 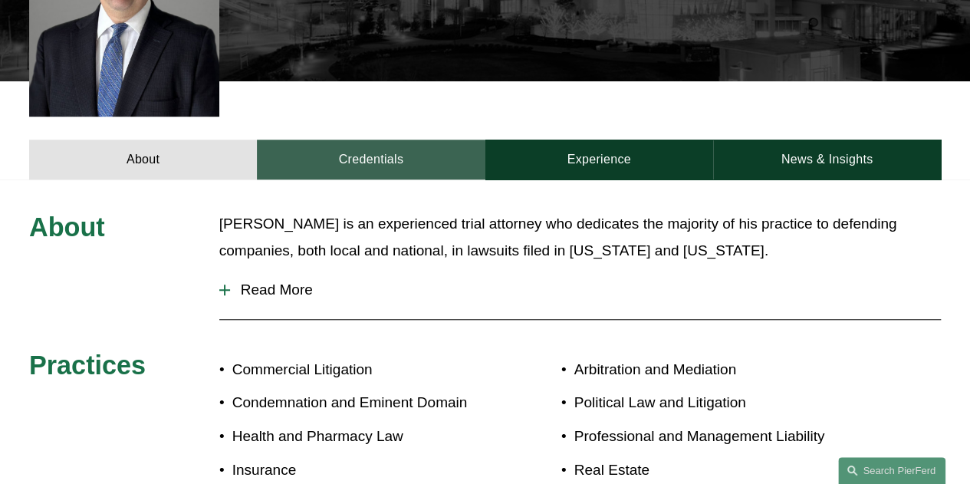 What do you see at coordinates (892, 470) in the screenshot?
I see `a: Search this site` at bounding box center [892, 470].